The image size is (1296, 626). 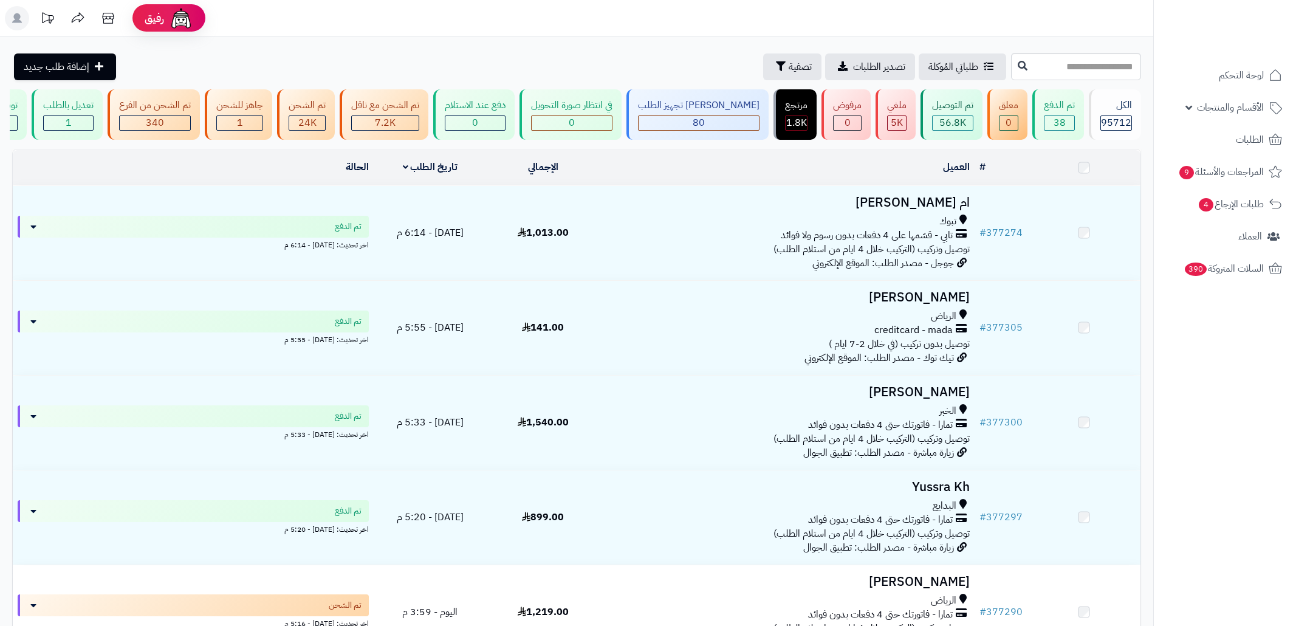 I want to click on a: تم الدفع 38, so click(x=1058, y=114).